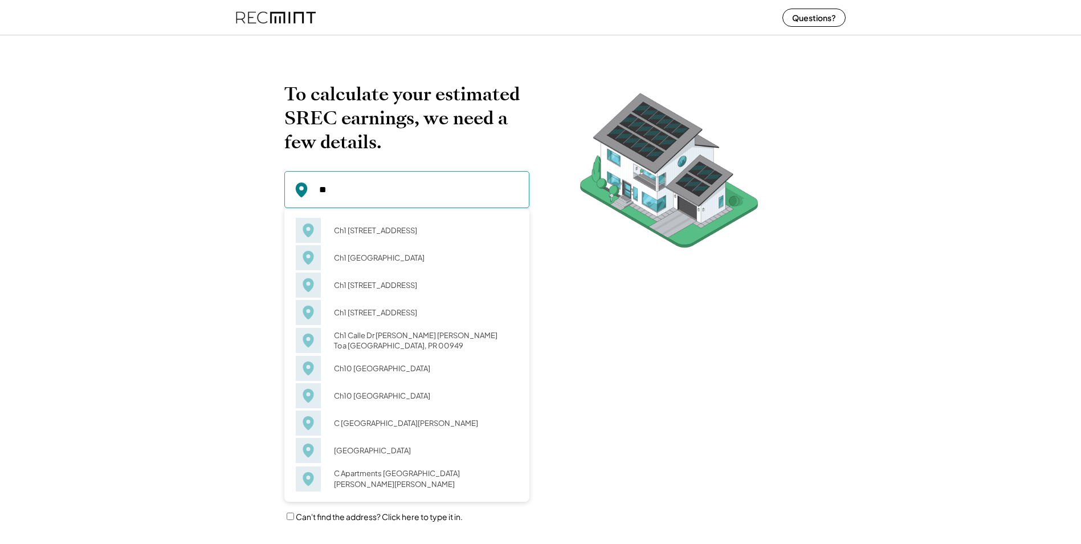  I want to click on label: Can't find the address? Click here to type it in., so click(379, 516).